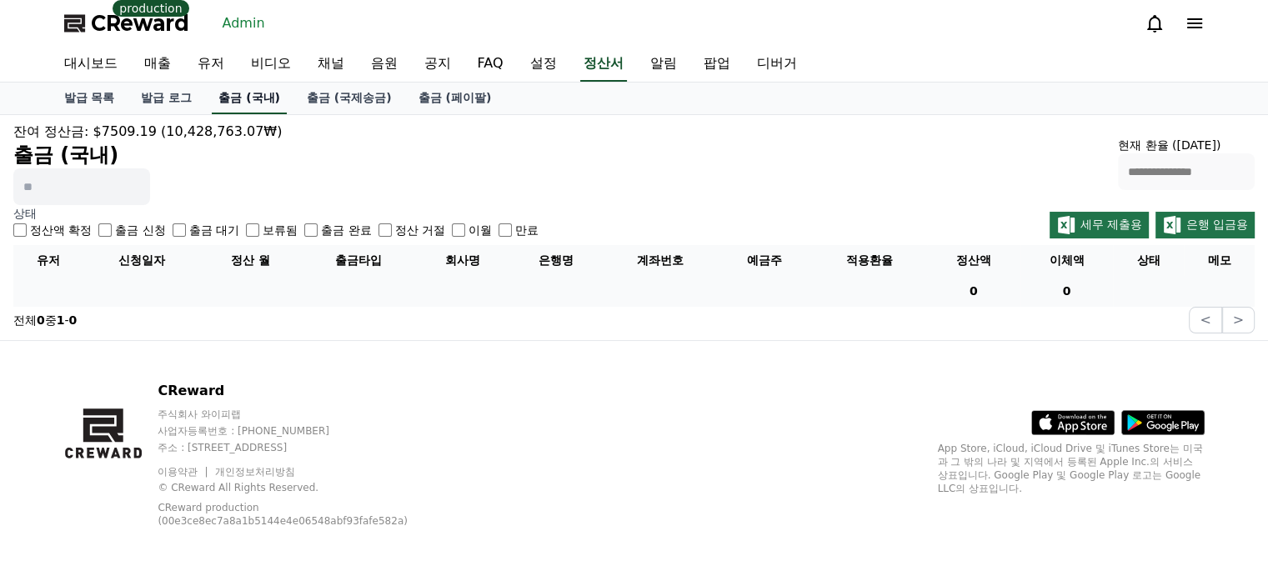  I want to click on a: 출금 (국내), so click(249, 98).